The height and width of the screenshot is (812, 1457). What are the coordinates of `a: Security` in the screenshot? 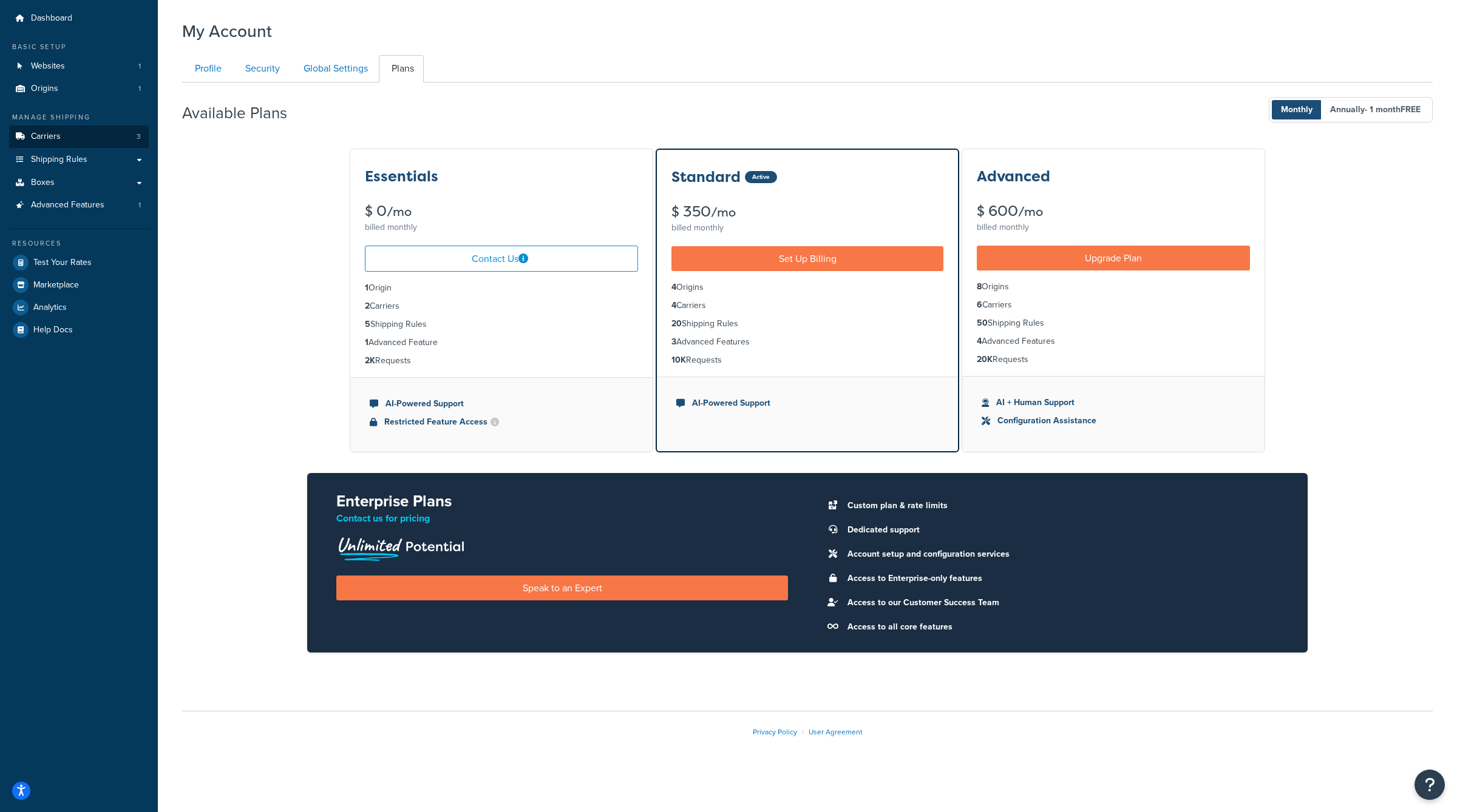 It's located at (261, 68).